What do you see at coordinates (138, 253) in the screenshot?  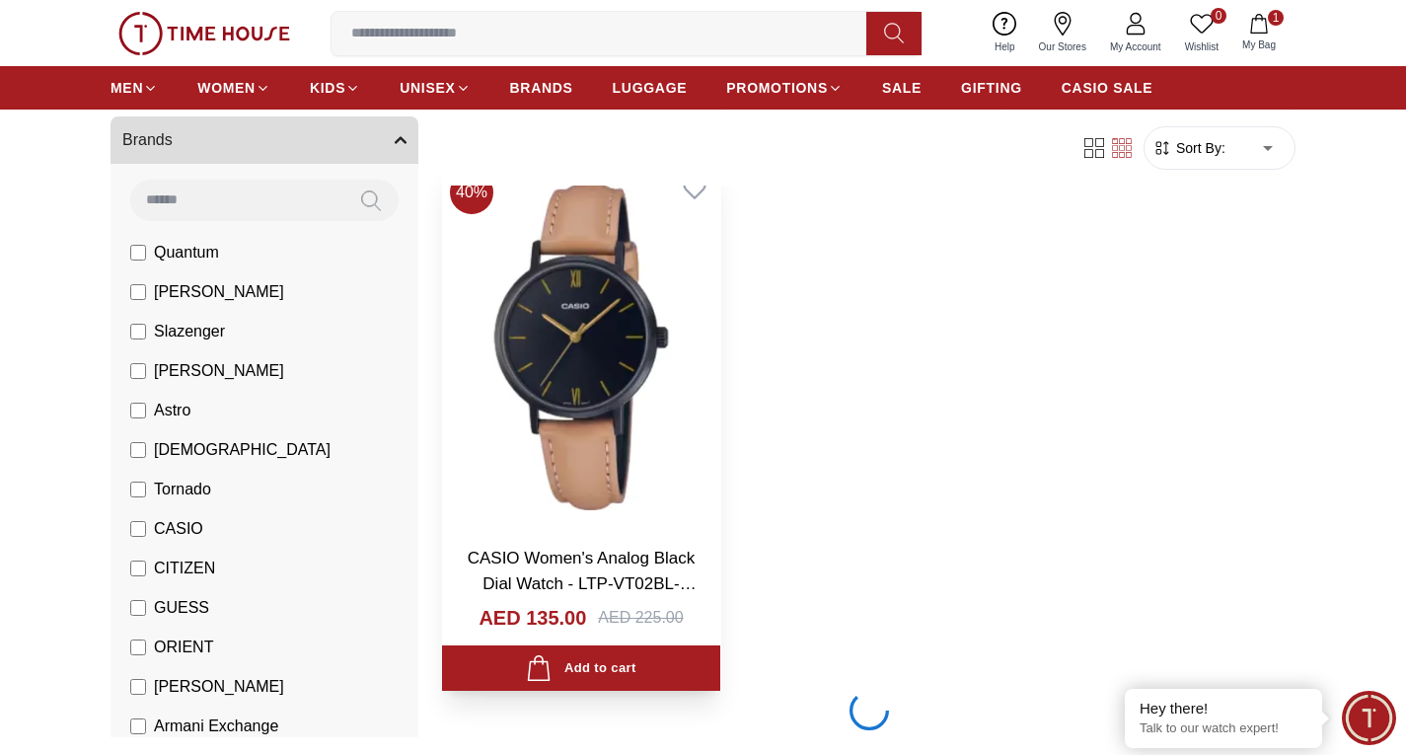 I see `input: Quantum` at bounding box center [138, 253].